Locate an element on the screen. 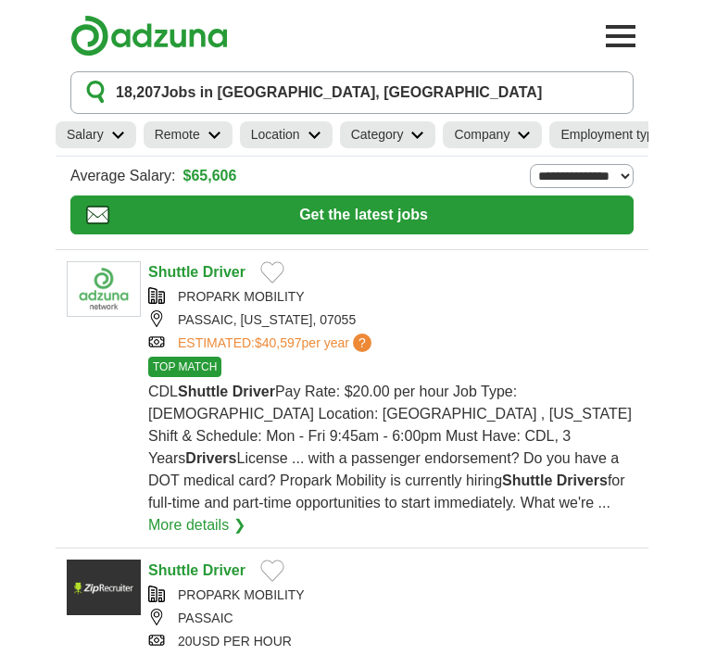  a: $65,606 is located at coordinates (210, 176).